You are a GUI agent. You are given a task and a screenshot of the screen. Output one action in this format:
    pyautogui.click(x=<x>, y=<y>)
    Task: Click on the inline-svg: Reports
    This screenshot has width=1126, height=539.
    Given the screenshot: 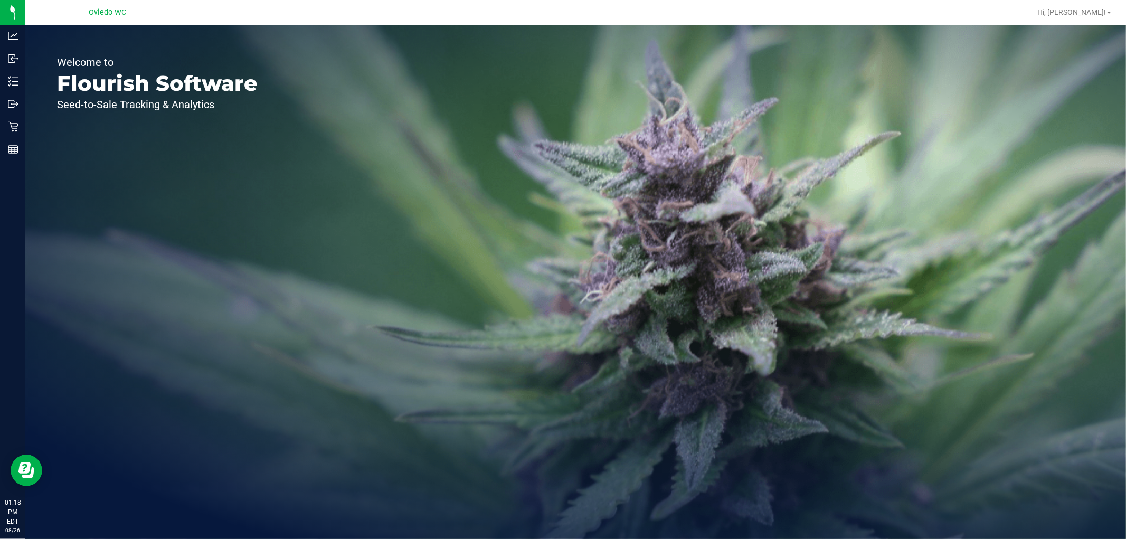 What is the action you would take?
    pyautogui.click(x=13, y=149)
    